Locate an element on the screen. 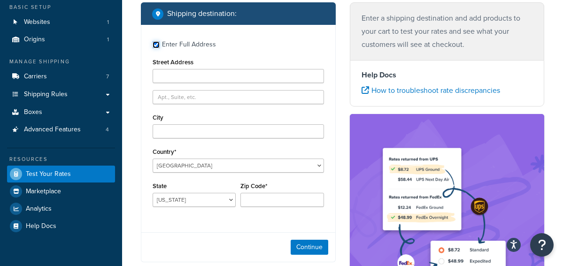 The width and height of the screenshot is (563, 266). label: Zip Code* is located at coordinates (254, 186).